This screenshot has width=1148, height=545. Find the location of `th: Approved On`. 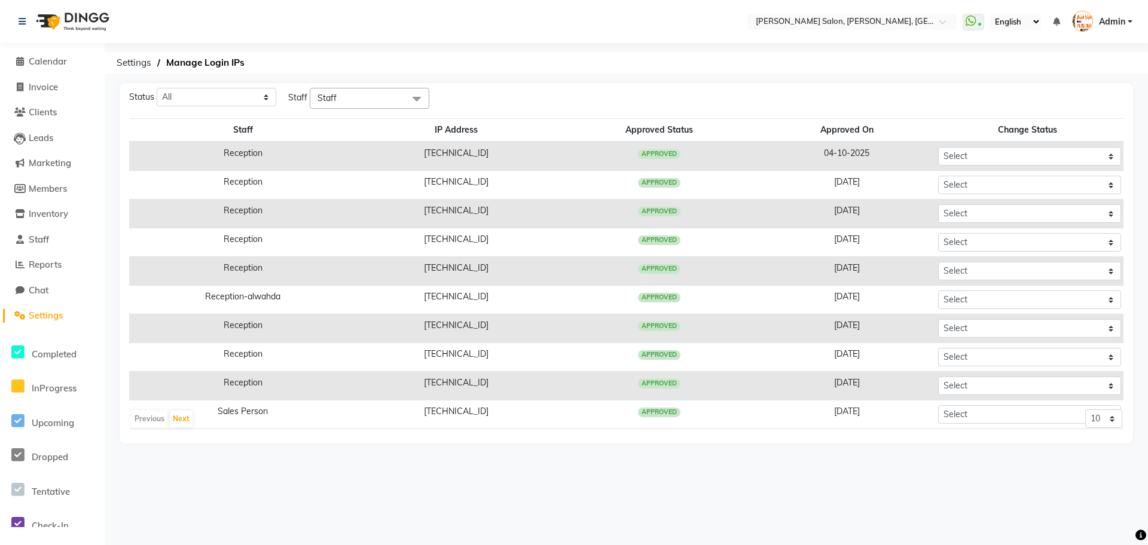

th: Approved On is located at coordinates (847, 130).